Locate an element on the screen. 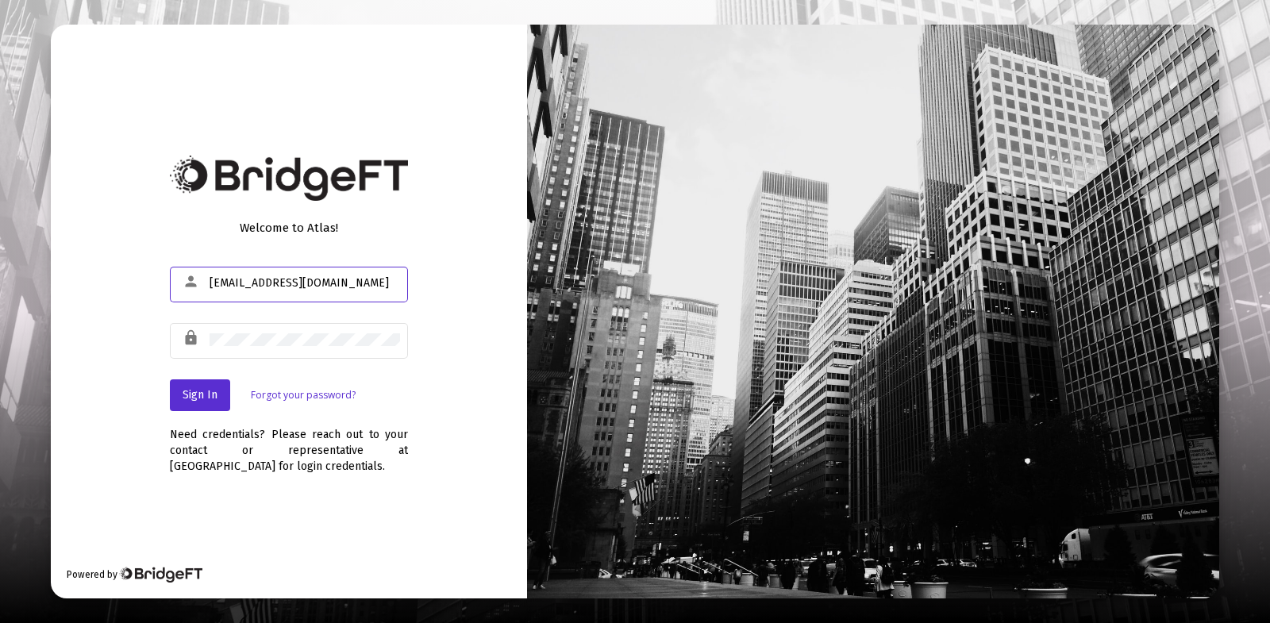  mat-icon: lock is located at coordinates (192, 338).